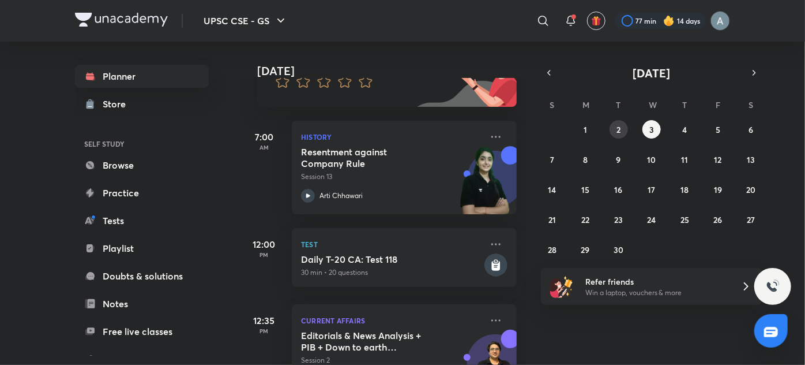 This screenshot has height=365, width=805. I want to click on p: AM, so click(264, 147).